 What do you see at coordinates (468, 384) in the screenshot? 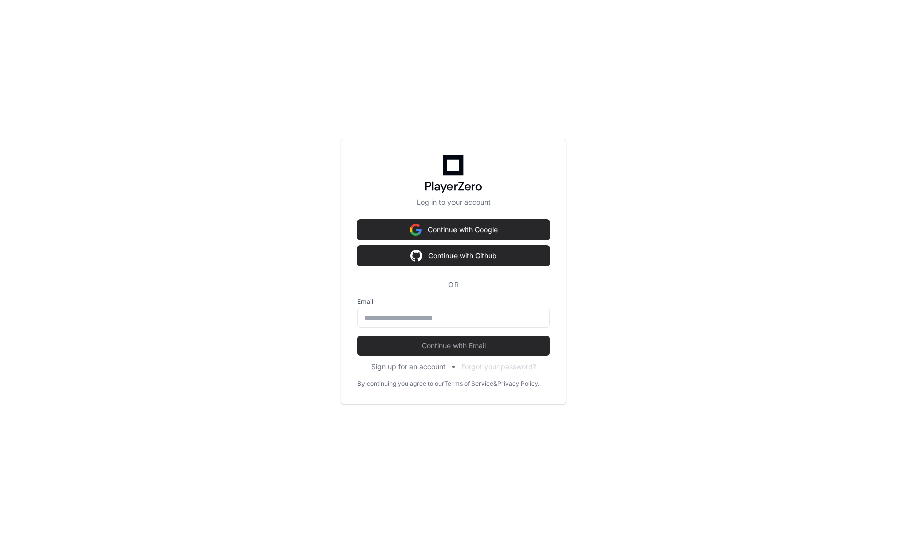
I see `a: Terms of Service` at bounding box center [468, 384].